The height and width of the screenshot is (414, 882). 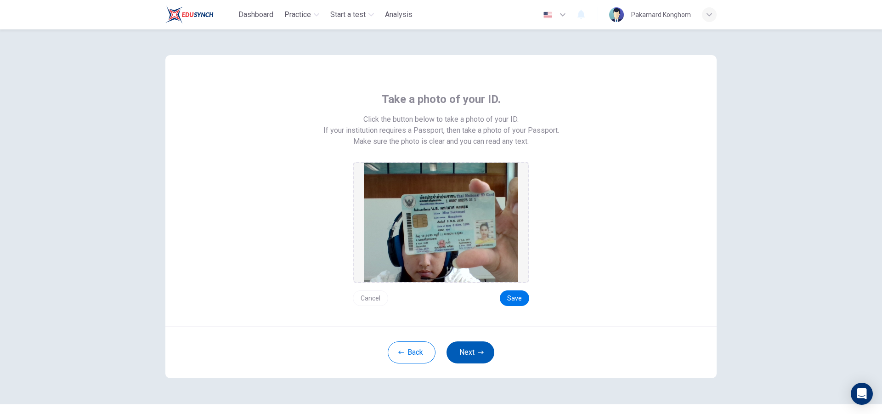 I want to click on span: Take a photo of your ID., so click(x=441, y=99).